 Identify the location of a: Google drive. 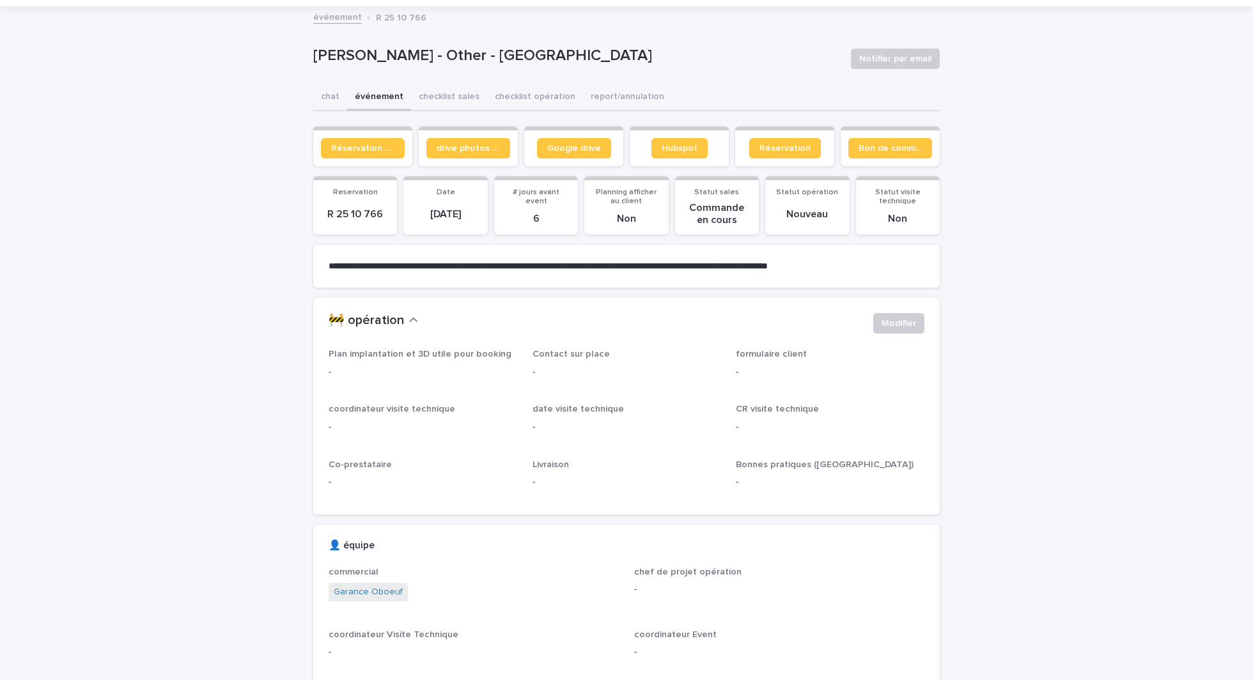
(574, 148).